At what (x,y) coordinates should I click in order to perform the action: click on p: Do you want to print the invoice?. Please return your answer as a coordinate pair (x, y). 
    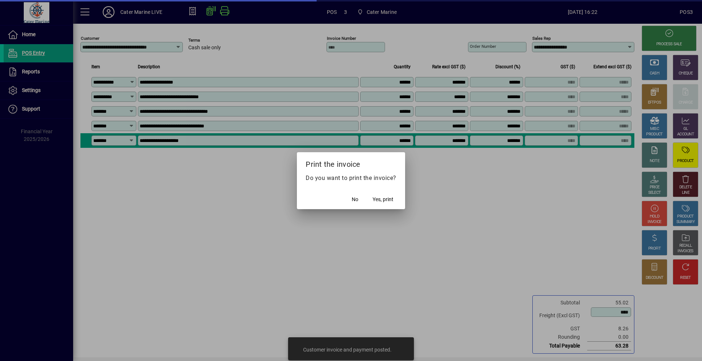
    Looking at the image, I should click on (351, 178).